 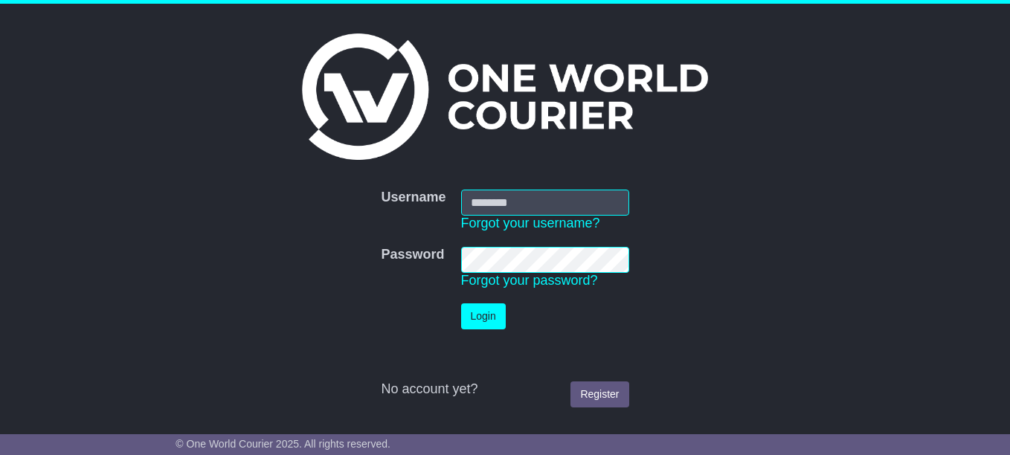 What do you see at coordinates (283, 444) in the screenshot?
I see `span: © One World Courier 2025. All rights reserved.` at bounding box center [283, 444].